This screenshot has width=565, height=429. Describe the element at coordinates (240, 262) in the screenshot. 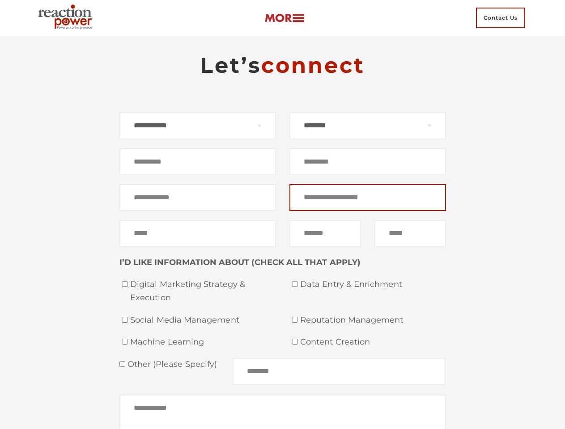

I see `strong: I’D LIKE INFORMATION ABOUT (CHECK ALL THAT APPLY)` at that location.